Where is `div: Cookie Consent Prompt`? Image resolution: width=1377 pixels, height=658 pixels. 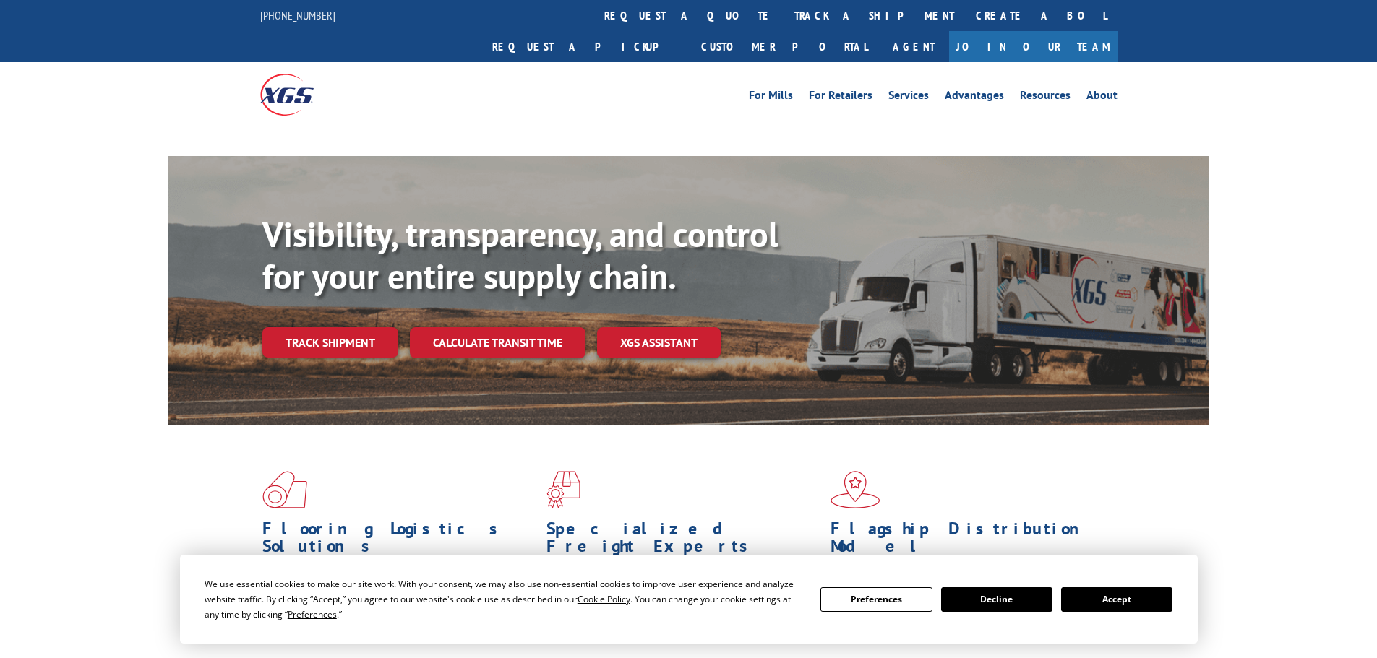 div: Cookie Consent Prompt is located at coordinates (689, 599).